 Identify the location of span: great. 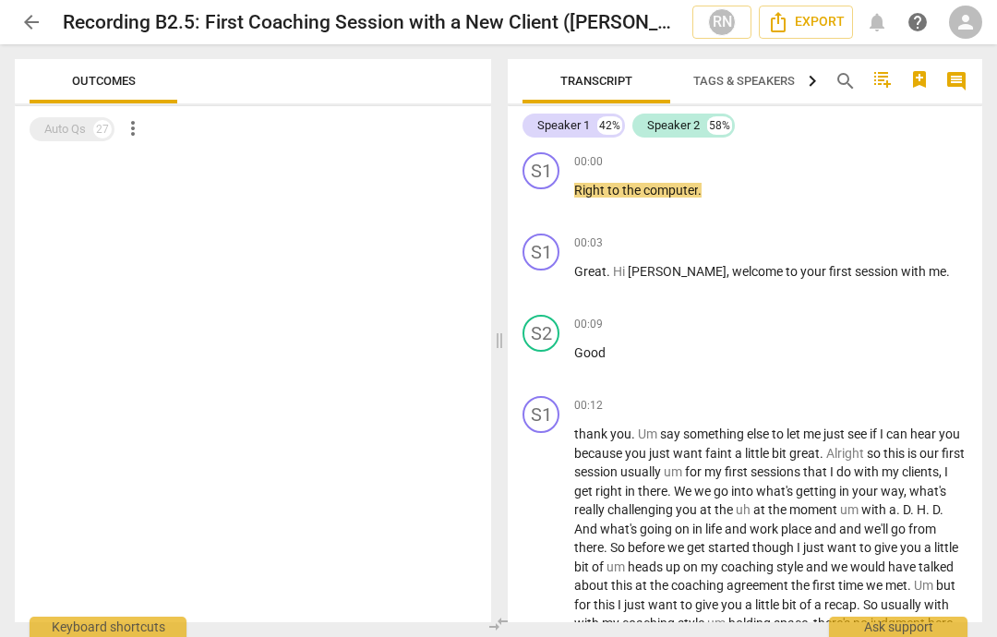
(804, 453).